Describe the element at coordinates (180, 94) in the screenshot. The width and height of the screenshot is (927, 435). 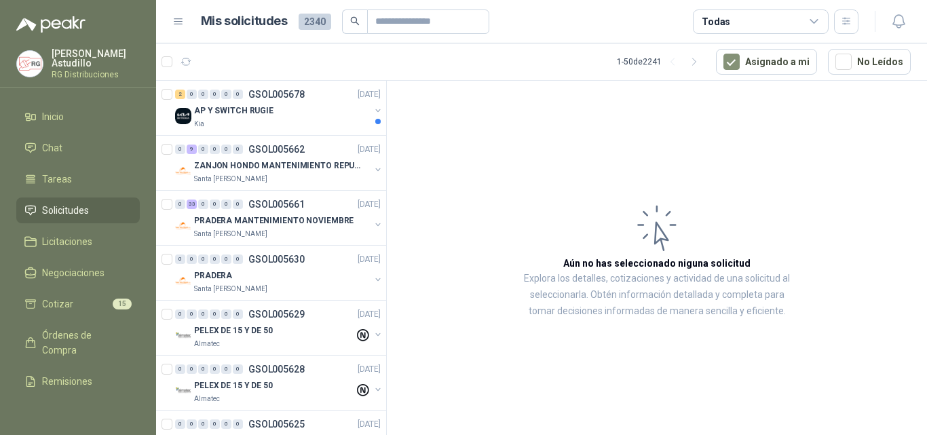
I see `div: 2` at that location.